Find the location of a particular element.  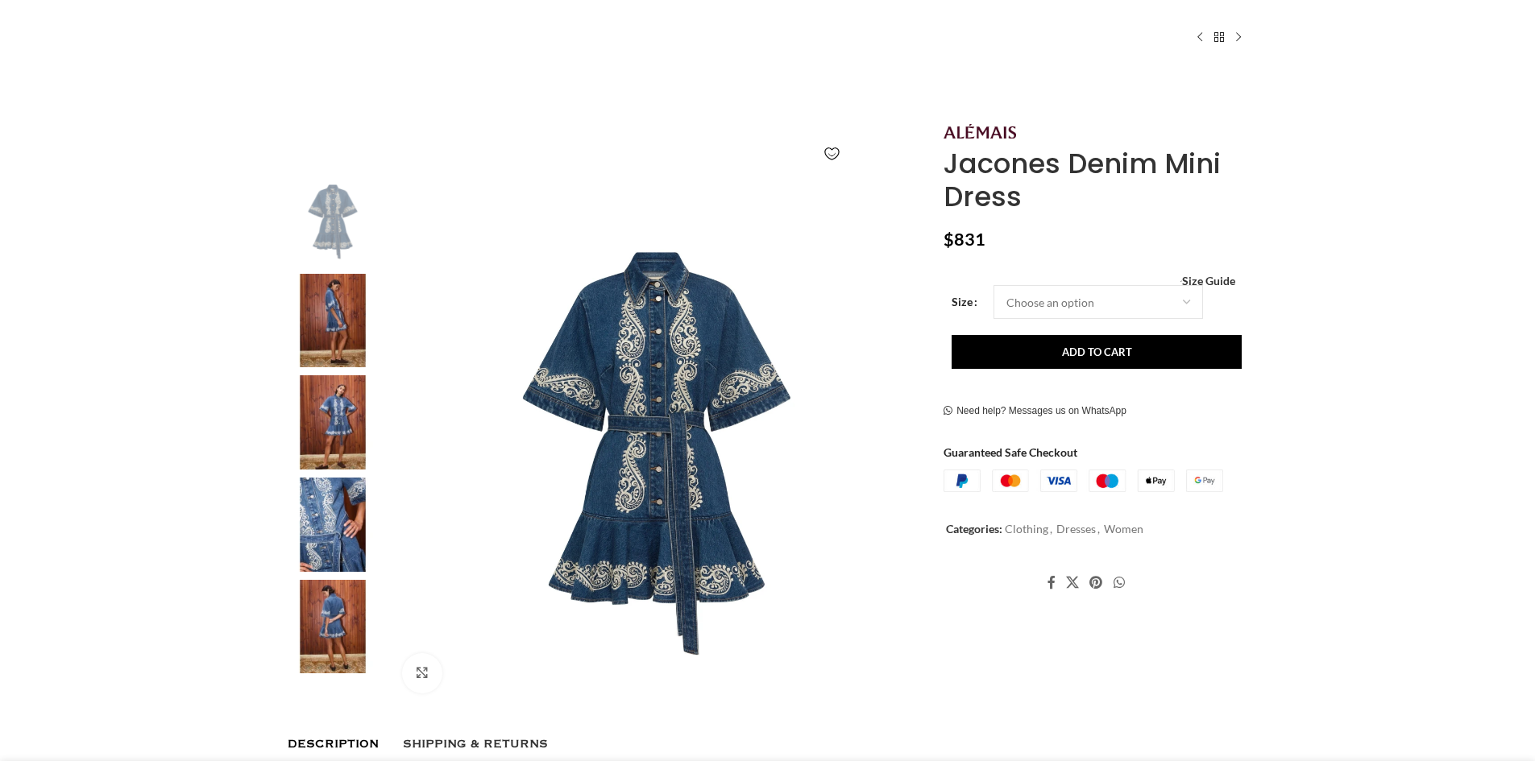

span: Description is located at coordinates (333, 744).